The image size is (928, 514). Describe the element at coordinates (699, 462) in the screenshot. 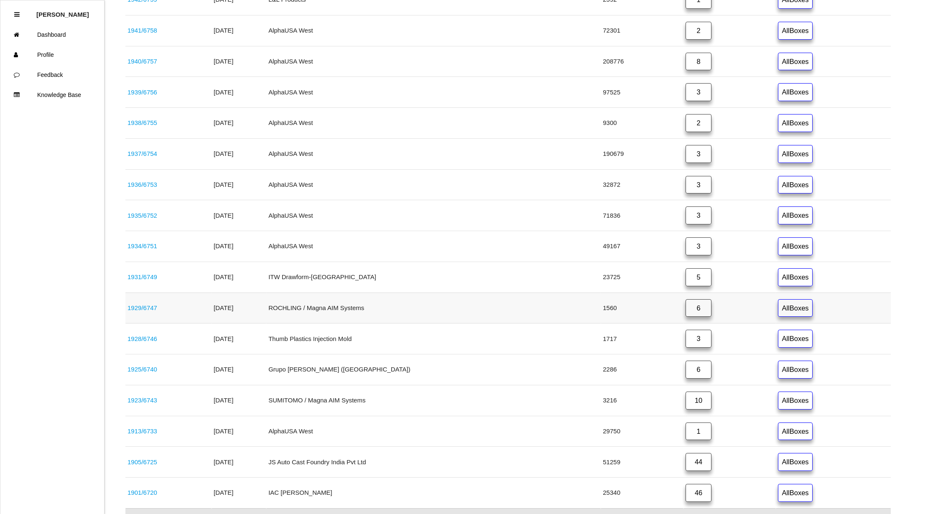

I see `a: 44` at that location.